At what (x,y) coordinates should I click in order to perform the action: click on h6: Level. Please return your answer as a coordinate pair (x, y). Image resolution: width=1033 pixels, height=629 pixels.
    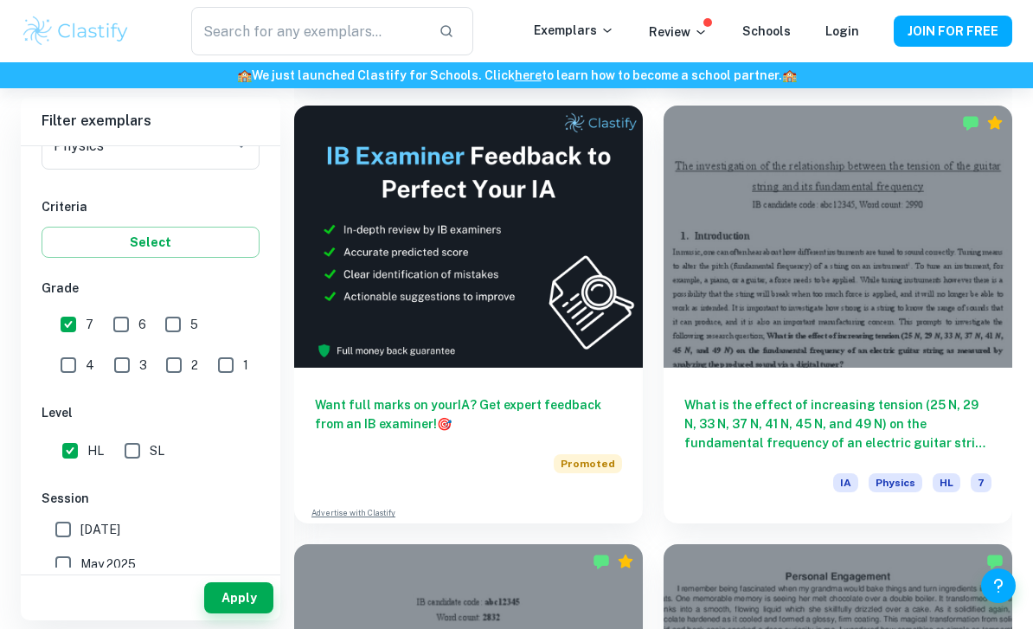
    Looking at the image, I should click on (150, 413).